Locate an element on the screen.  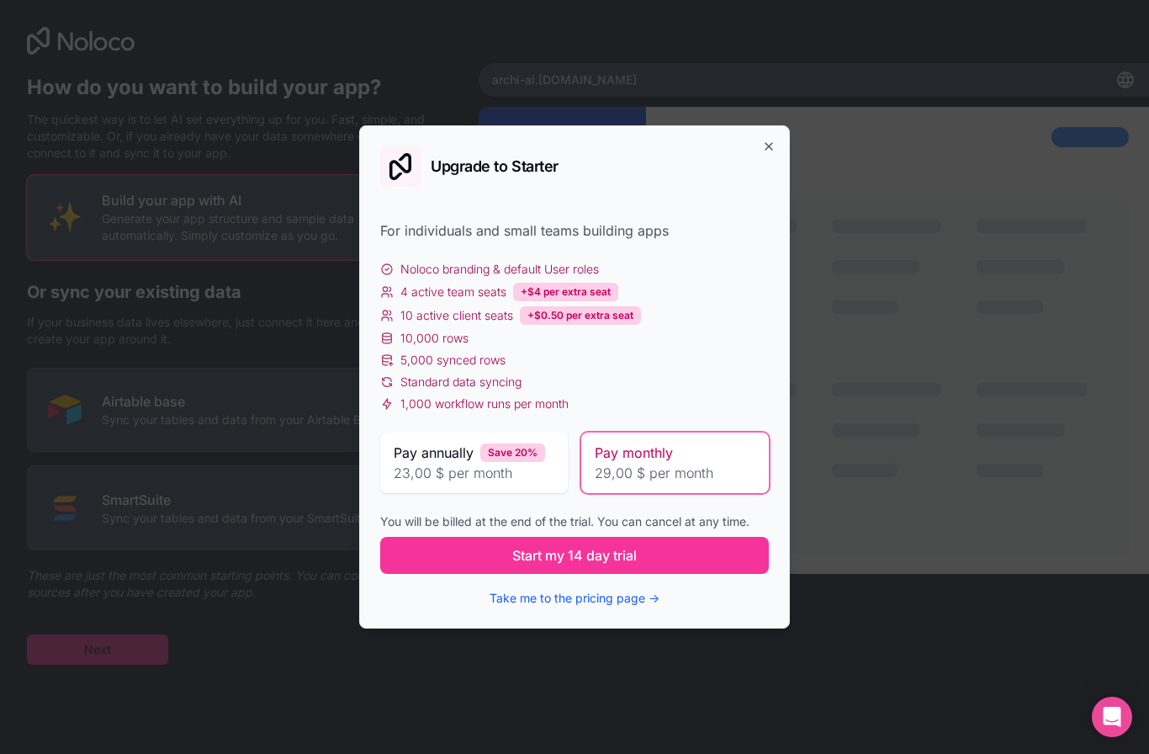
span: Noloco branding & default User roles is located at coordinates (500, 269).